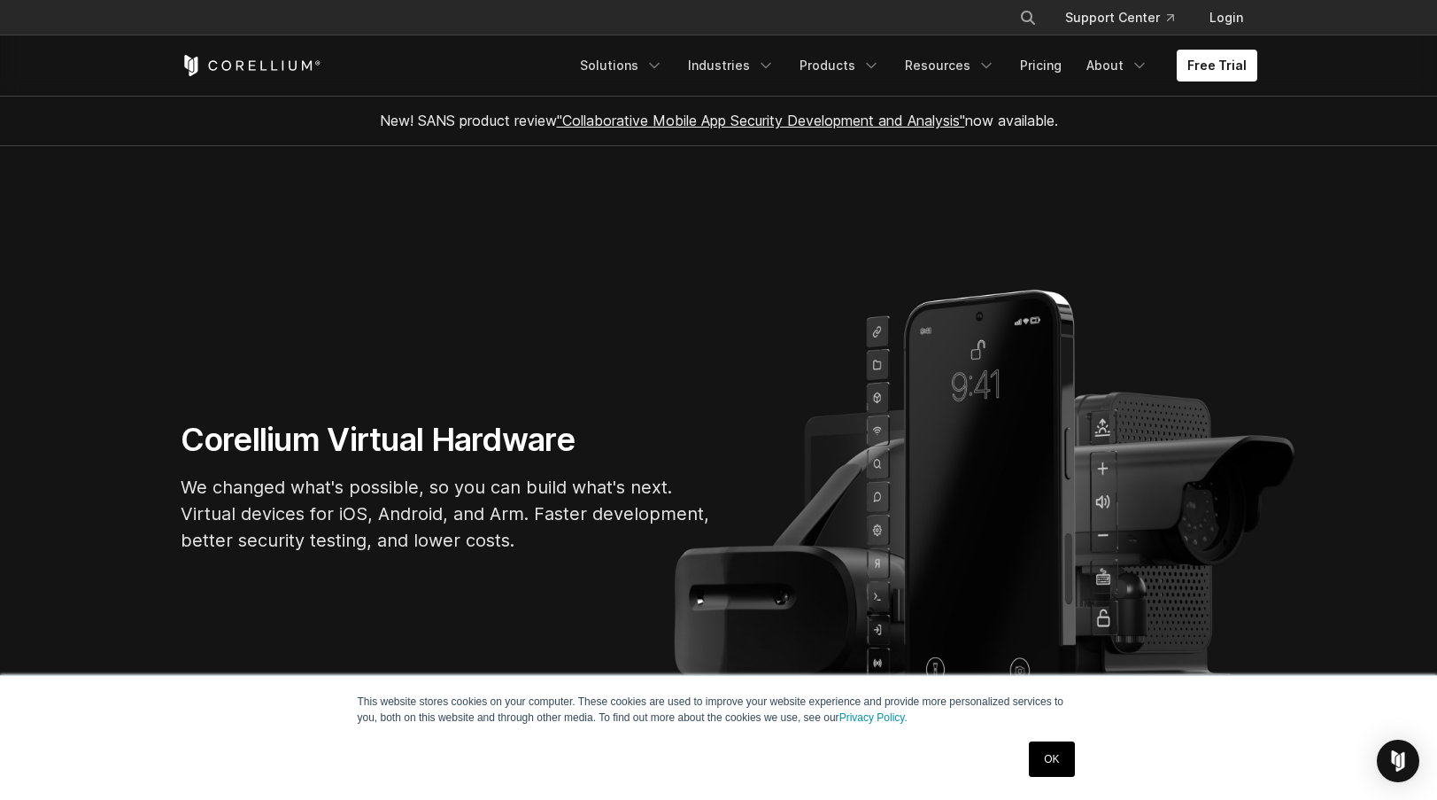 This screenshot has width=1437, height=800. Describe the element at coordinates (950, 66) in the screenshot. I see `a: Resources` at that location.